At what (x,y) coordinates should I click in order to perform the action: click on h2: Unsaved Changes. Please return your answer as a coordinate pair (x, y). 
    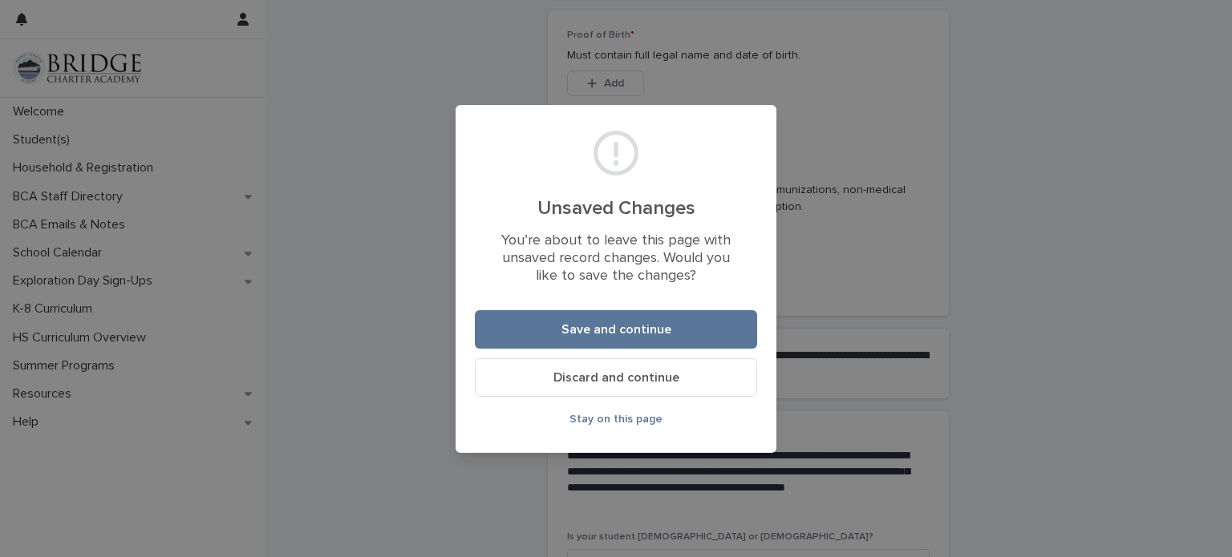
    Looking at the image, I should click on (616, 208).